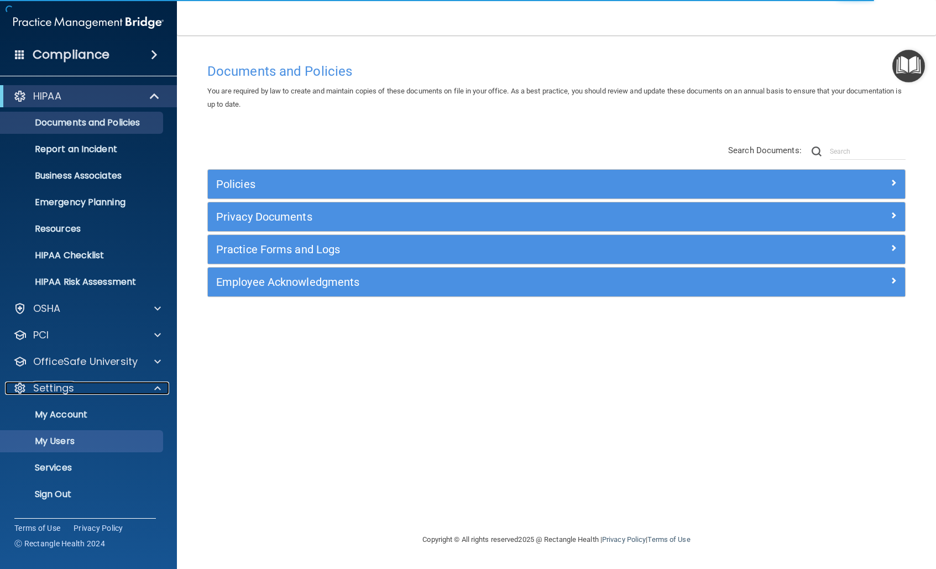 Image resolution: width=936 pixels, height=569 pixels. What do you see at coordinates (82, 176) in the screenshot?
I see `p: Business Associates` at bounding box center [82, 176].